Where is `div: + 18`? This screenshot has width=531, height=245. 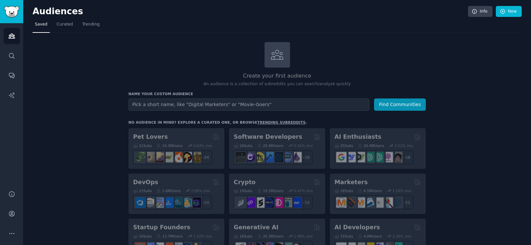 div: + 18 is located at coordinates (407, 157).